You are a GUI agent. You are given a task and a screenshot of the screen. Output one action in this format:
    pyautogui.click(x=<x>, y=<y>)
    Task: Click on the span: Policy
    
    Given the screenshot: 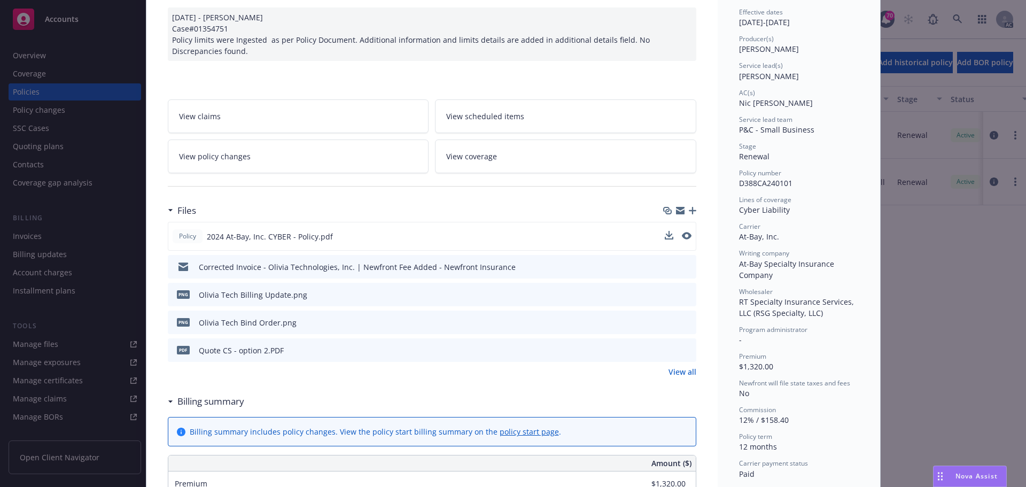 What is the action you would take?
    pyautogui.click(x=187, y=236)
    